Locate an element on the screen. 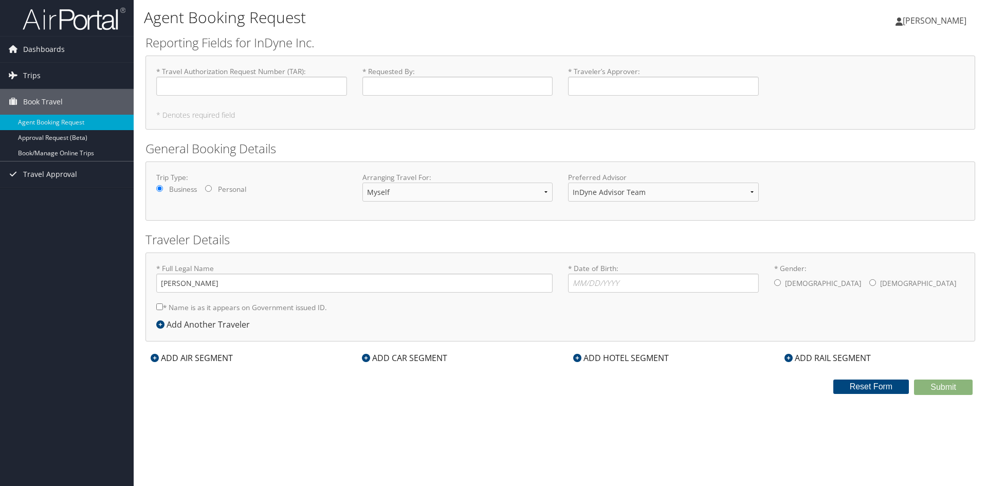  input: * Full Legal Name is located at coordinates (354, 283).